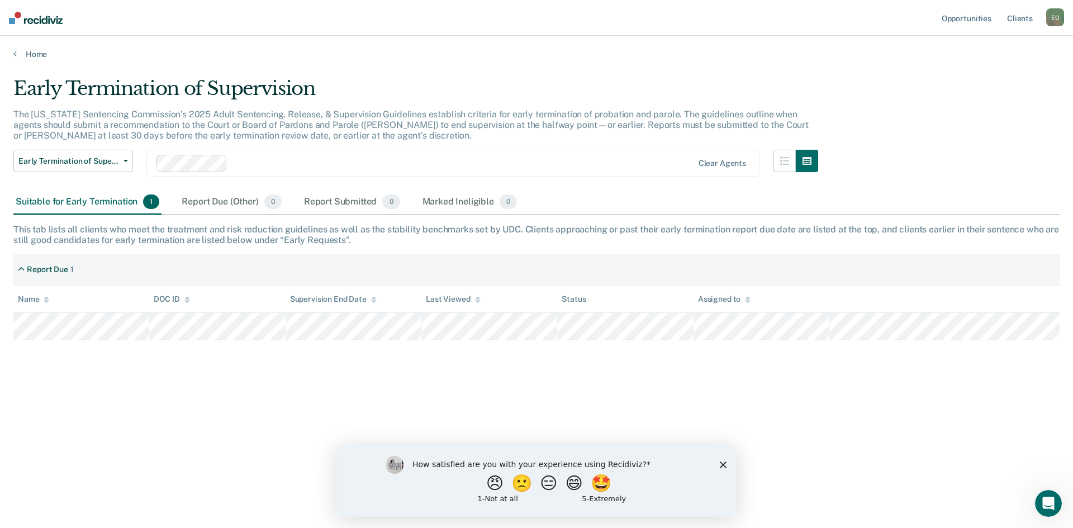 The width and height of the screenshot is (1073, 528). I want to click on div: 1, so click(72, 269).